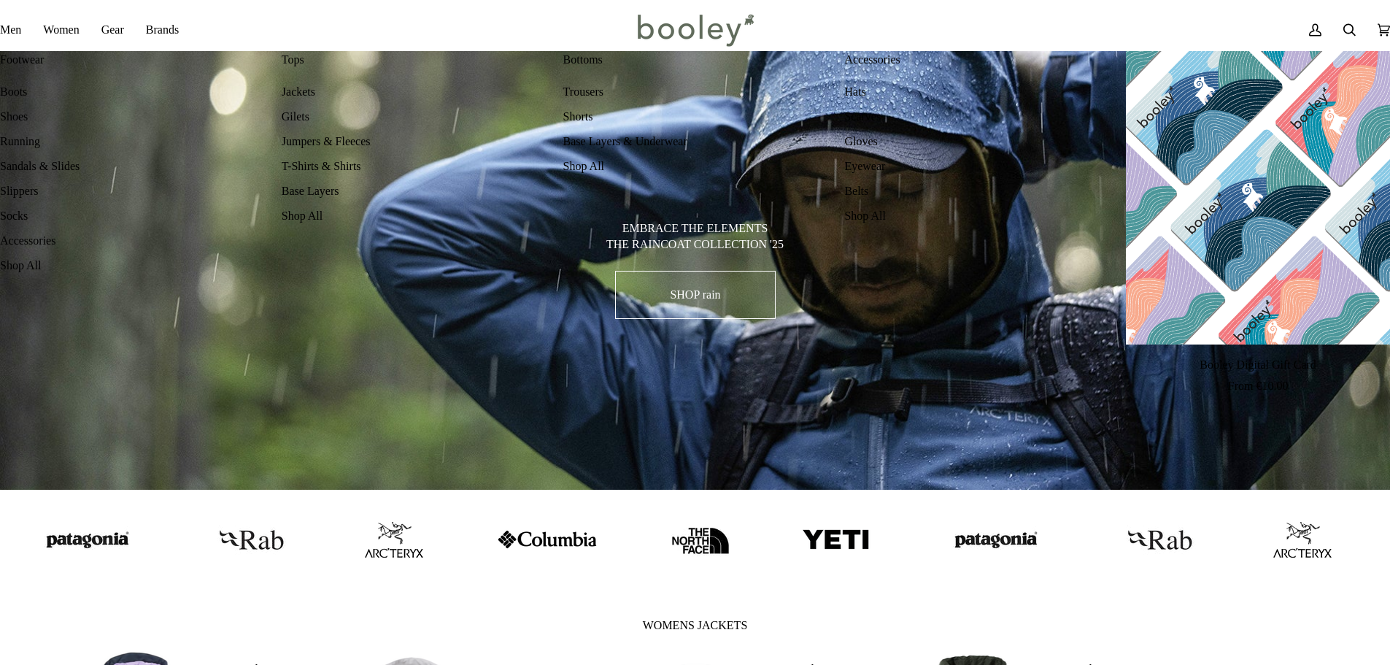 The height and width of the screenshot is (665, 1390). Describe the element at coordinates (162, 30) in the screenshot. I see `div: Brands` at that location.